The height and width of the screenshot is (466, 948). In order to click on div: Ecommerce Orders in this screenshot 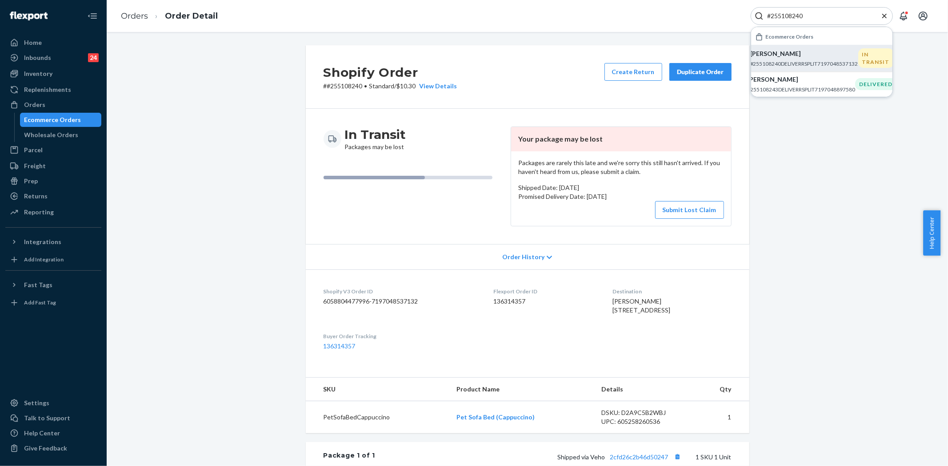, I will do `click(53, 120)`.